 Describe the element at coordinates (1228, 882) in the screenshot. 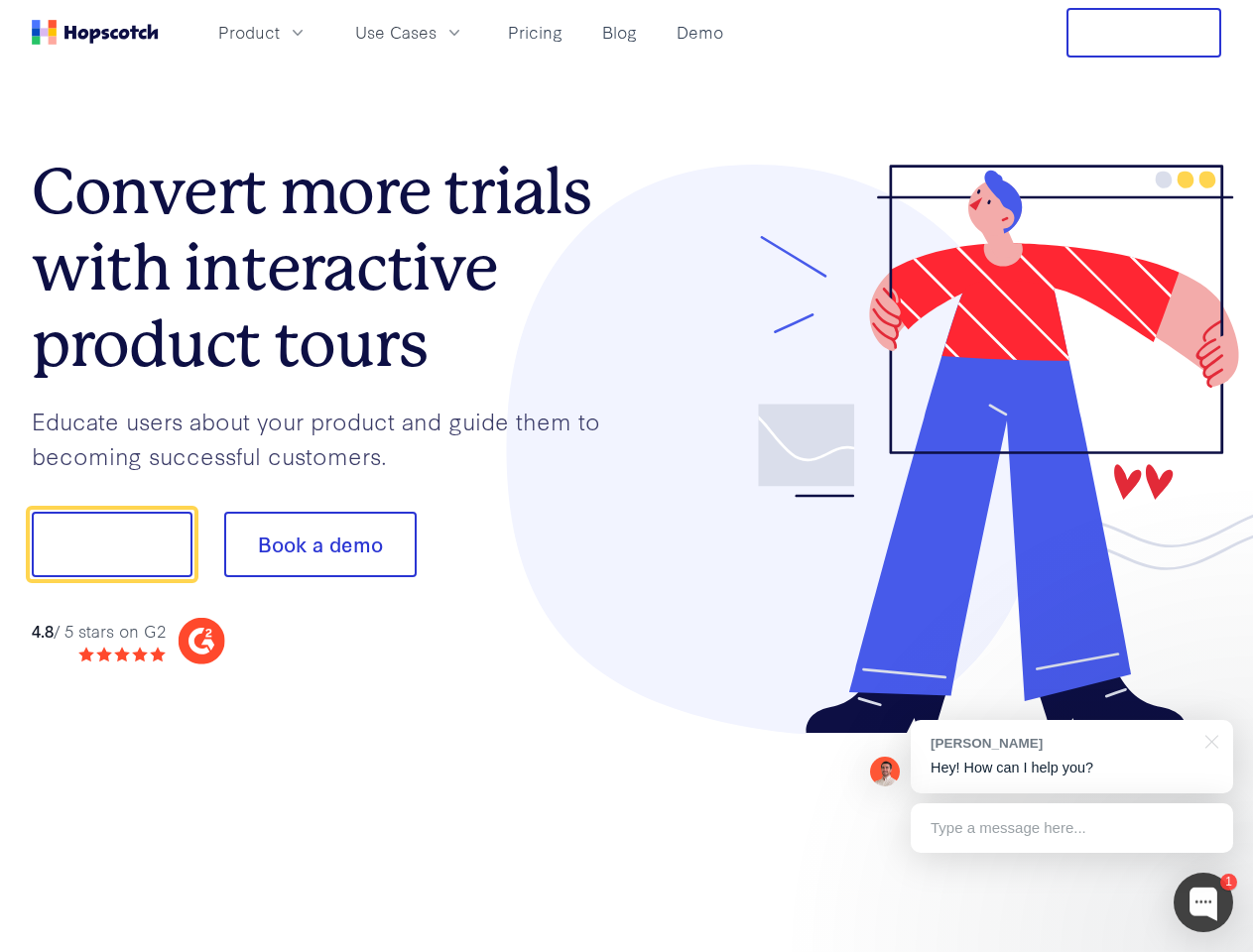

I see `div: 1` at that location.